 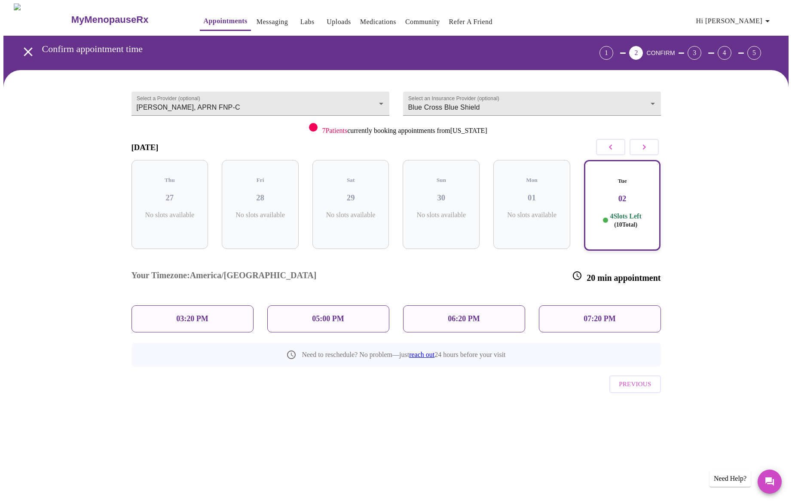 What do you see at coordinates (378, 22) in the screenshot?
I see `button: Medications` at bounding box center [378, 22].